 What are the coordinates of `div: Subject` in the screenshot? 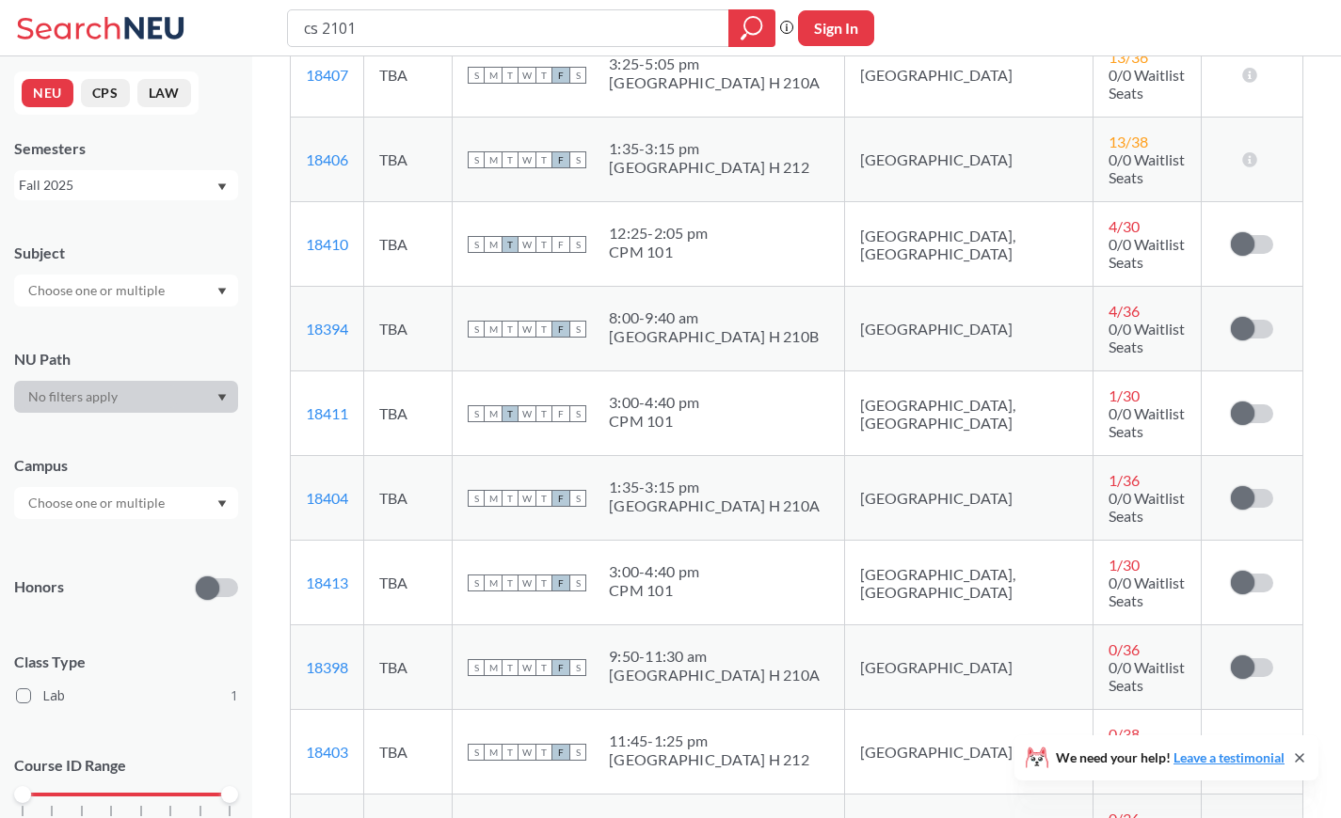 It's located at (126, 253).